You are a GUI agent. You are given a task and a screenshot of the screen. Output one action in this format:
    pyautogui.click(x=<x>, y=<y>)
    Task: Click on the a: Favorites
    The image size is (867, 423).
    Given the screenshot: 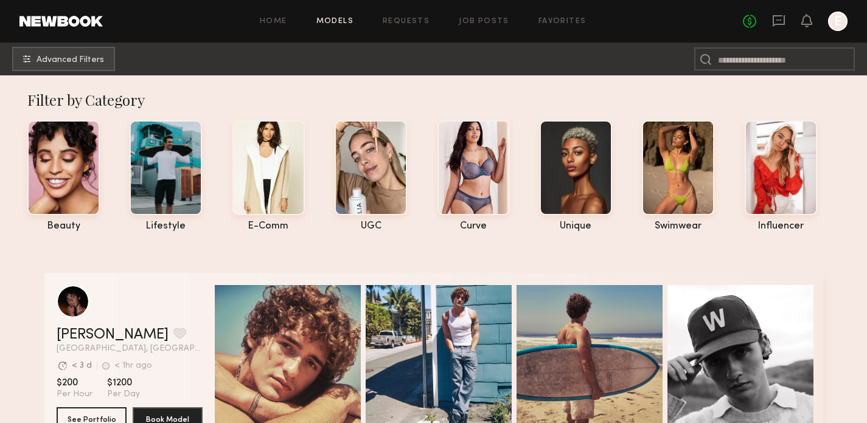 What is the action you would take?
    pyautogui.click(x=562, y=21)
    